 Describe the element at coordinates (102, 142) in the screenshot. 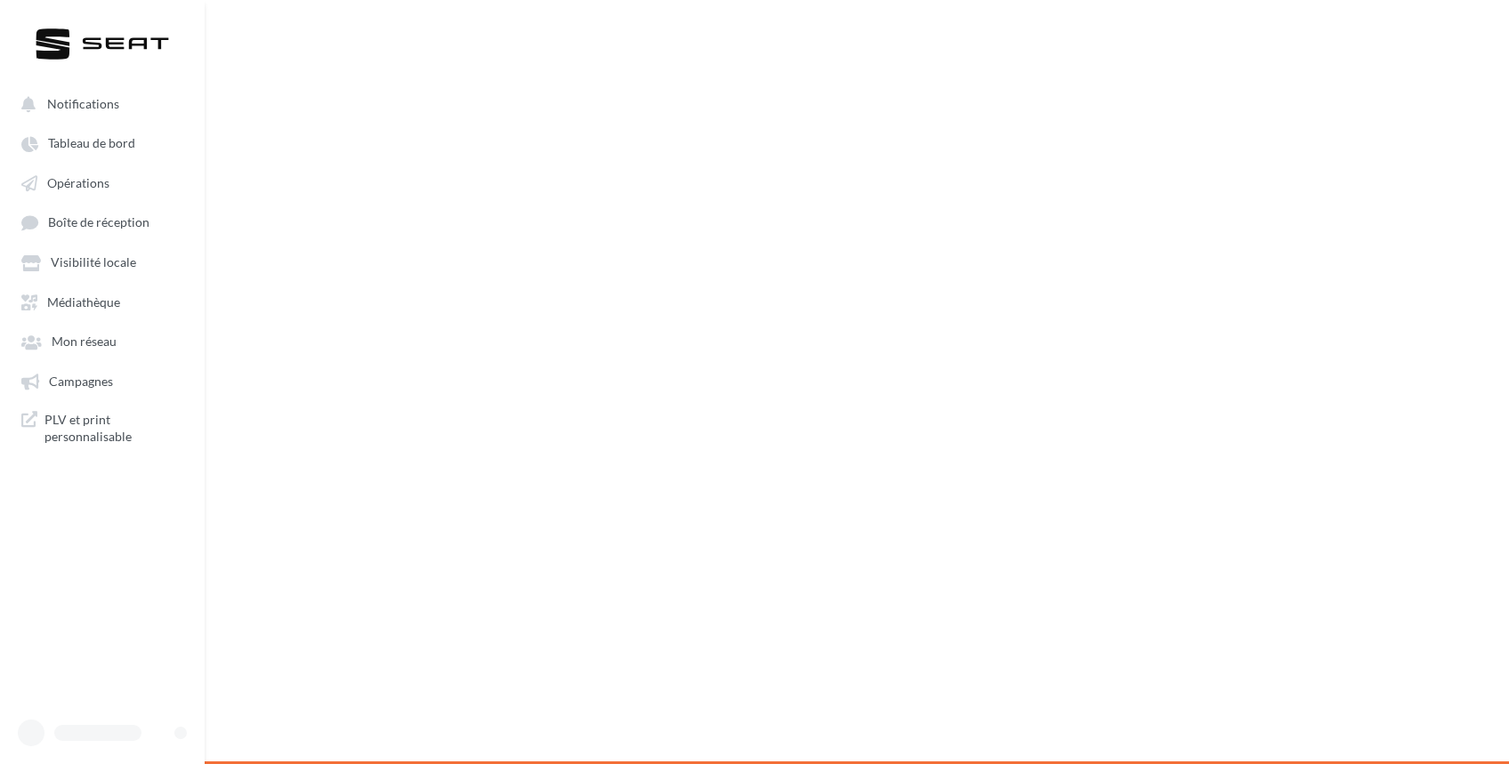

I see `a: Tableau de bord` at that location.